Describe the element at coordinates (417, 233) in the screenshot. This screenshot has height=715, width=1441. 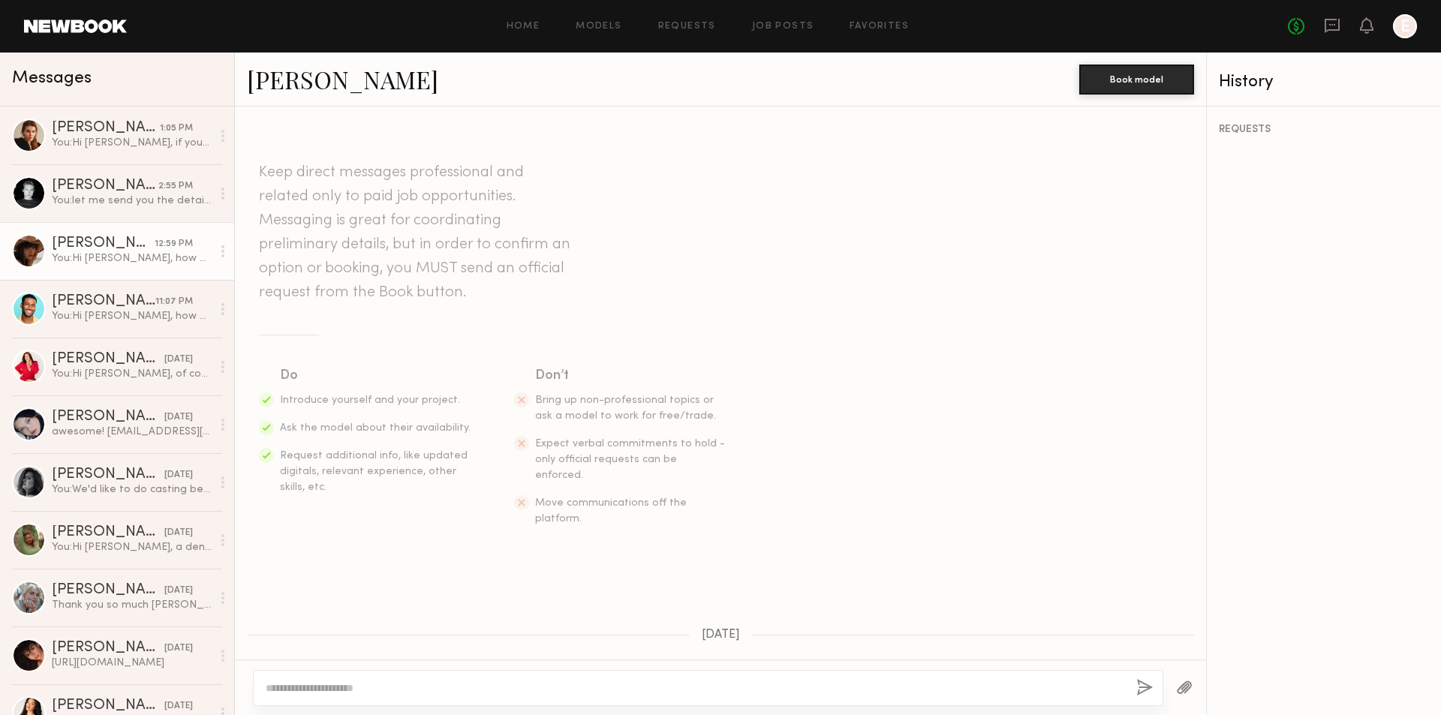
I see `header: Keep direct messages professional and related only to paid job opportunities. Messaging is great ...` at that location.